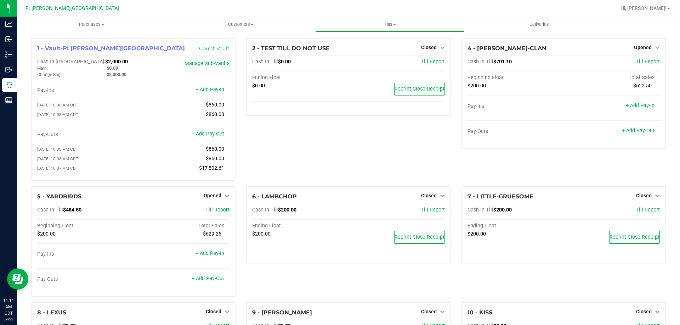 Image resolution: width=680 pixels, height=325 pixels. I want to click on a: Manage Sub-Vaults, so click(207, 63).